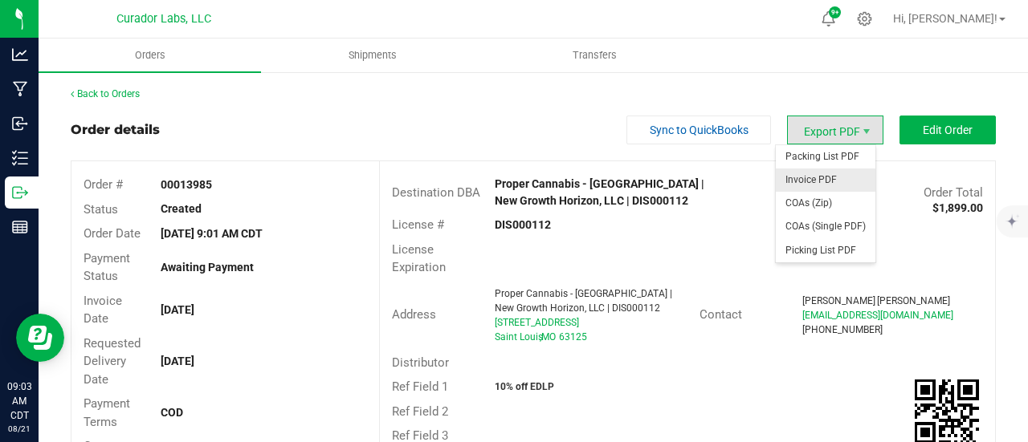 The width and height of the screenshot is (1028, 442). Describe the element at coordinates (594, 55) in the screenshot. I see `a: Transfers` at that location.